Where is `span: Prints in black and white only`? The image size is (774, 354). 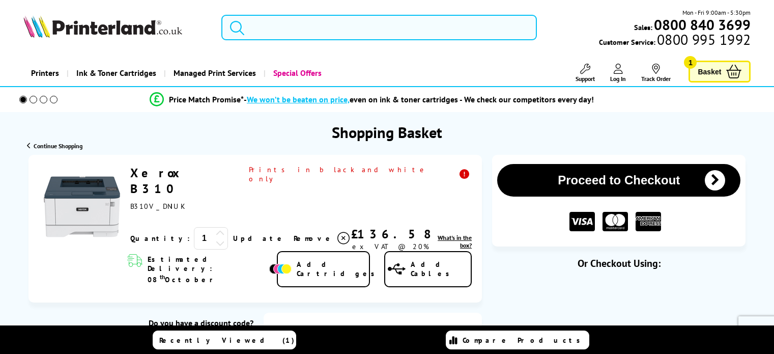 span: Prints in black and white only is located at coordinates (360, 174).